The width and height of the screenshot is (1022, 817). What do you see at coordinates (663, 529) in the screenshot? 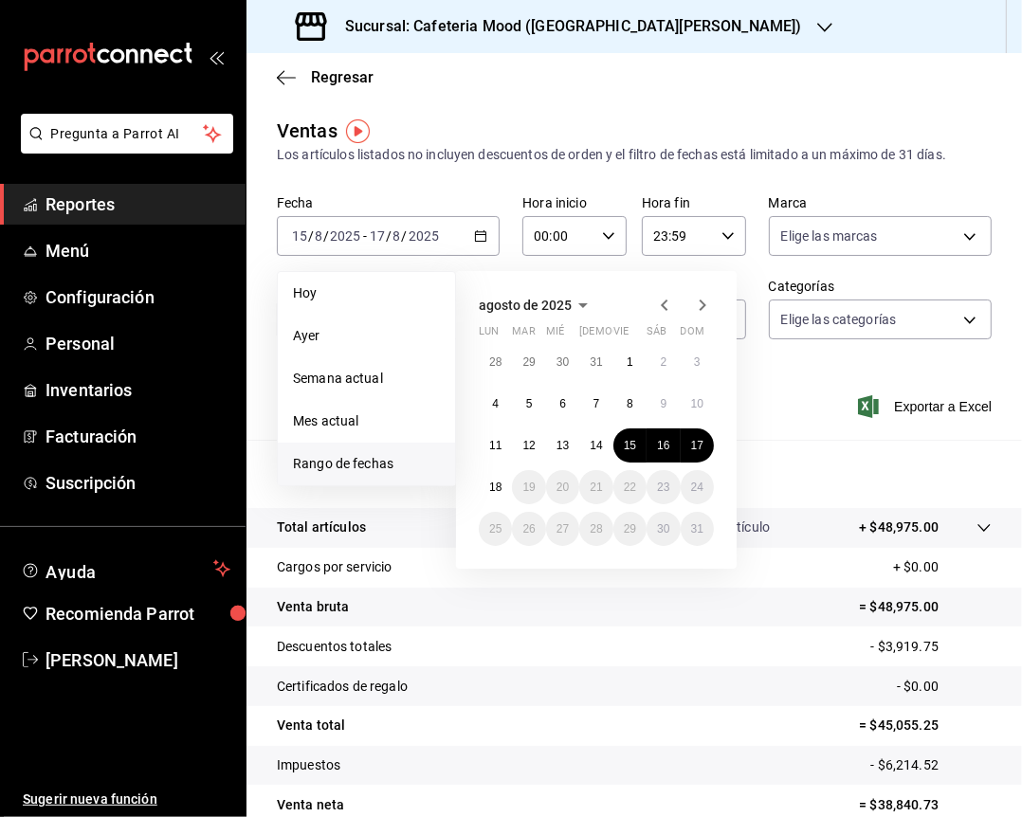
I see `button: 30 de agosto de 2025` at bounding box center [663, 529].